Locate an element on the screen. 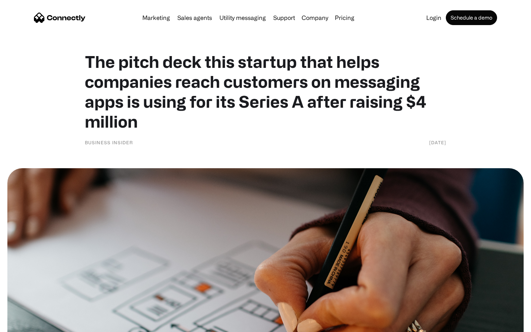 The height and width of the screenshot is (332, 531). a: Sales agents is located at coordinates (195, 18).